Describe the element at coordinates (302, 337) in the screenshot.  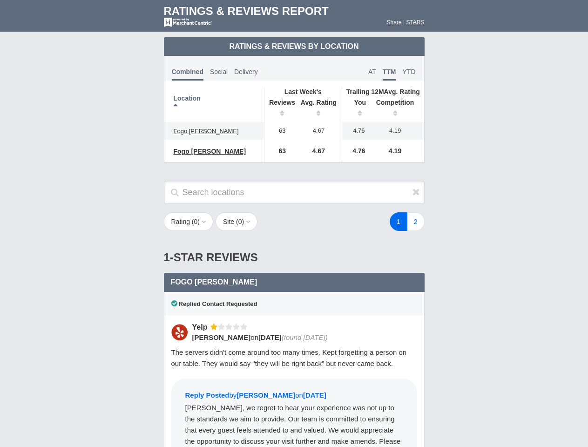
I see `div: on` at that location.